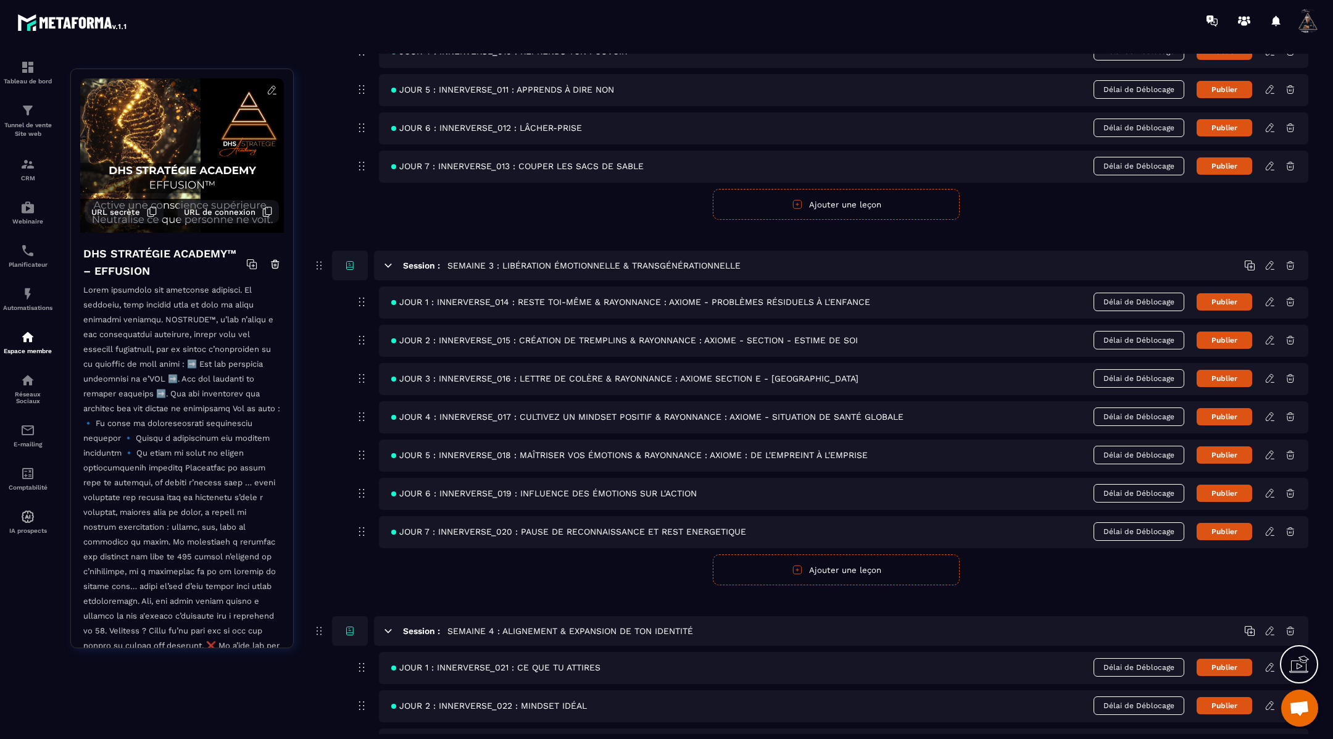 This screenshot has height=739, width=1333. Describe the element at coordinates (28, 169) in the screenshot. I see `a: formationformationCRM` at that location.